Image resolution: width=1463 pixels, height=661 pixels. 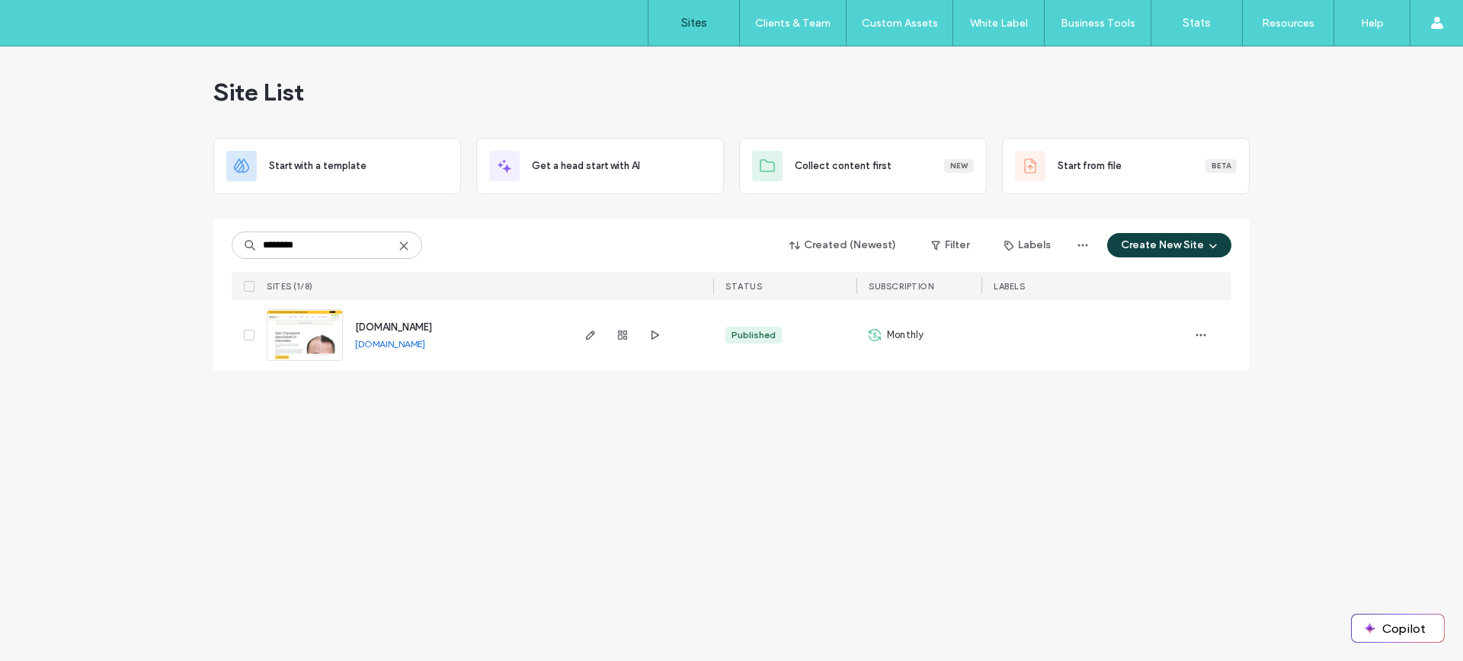 I want to click on label: Stats, so click(x=1196, y=23).